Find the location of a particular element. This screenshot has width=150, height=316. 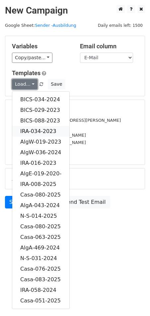

a: Sender -Ausbildung is located at coordinates (55, 25).